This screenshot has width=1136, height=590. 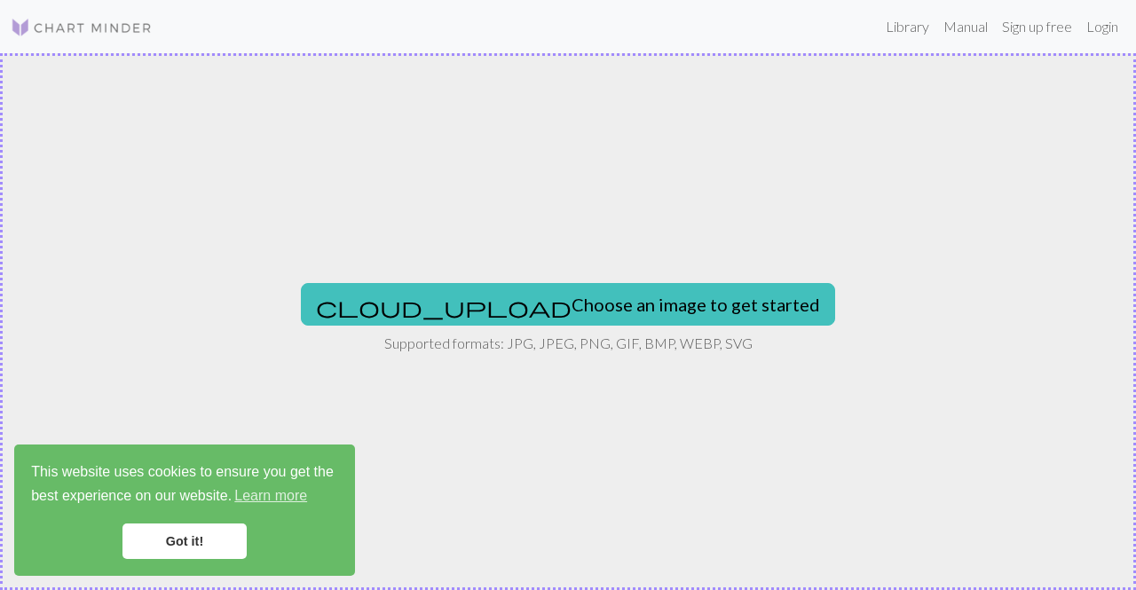 I want to click on span: This website uses cookies to ensure you get the best experience on our website., so click(x=185, y=486).